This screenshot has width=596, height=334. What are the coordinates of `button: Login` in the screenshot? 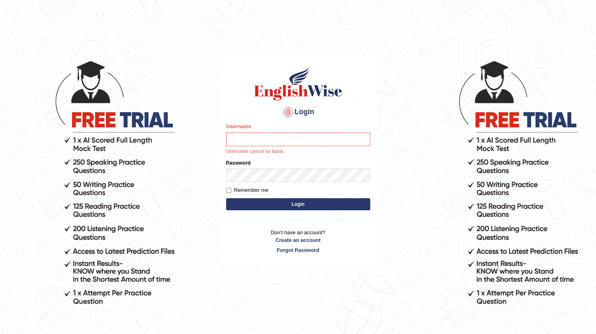 It's located at (298, 204).